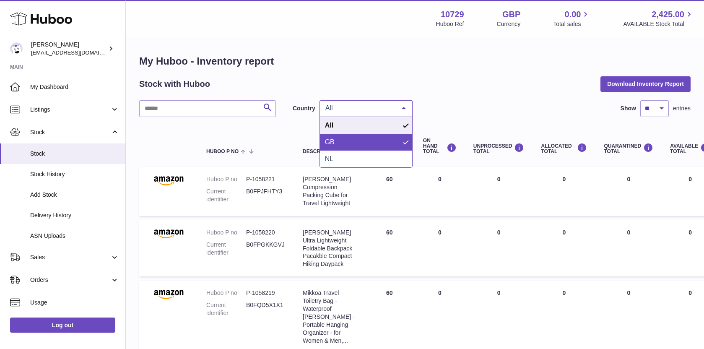 The width and height of the screenshot is (704, 349). What do you see at coordinates (681, 108) in the screenshot?
I see `span: entries` at bounding box center [681, 108].